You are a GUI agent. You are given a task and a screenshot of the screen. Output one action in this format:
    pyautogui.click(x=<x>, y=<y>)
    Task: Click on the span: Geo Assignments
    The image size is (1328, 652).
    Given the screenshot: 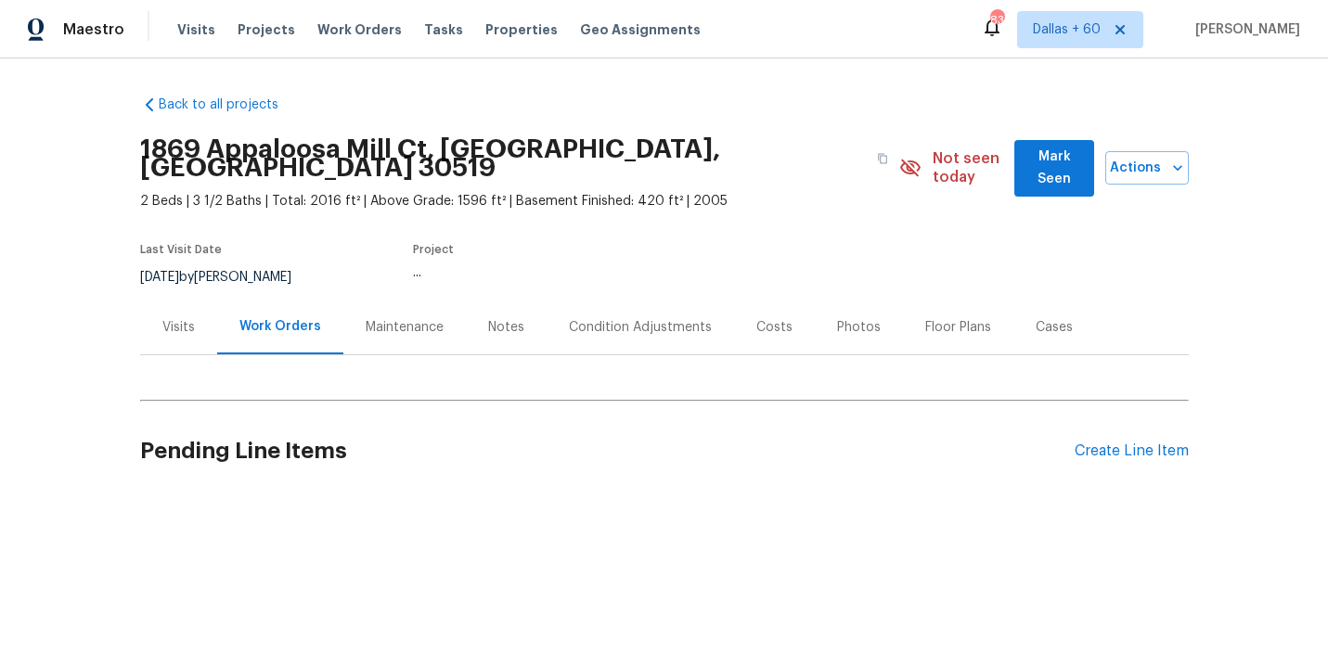 What is the action you would take?
    pyautogui.click(x=640, y=30)
    